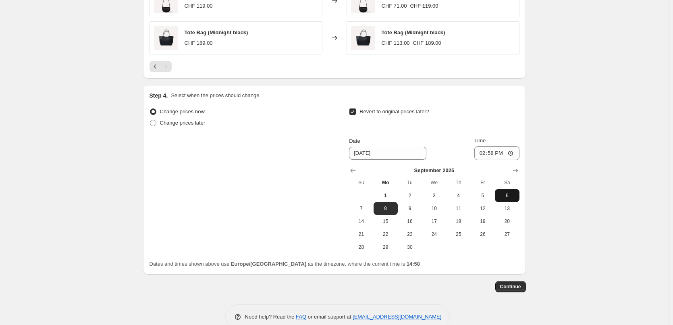 This screenshot has width=673, height=325. I want to click on input: 12:00, so click(497, 153).